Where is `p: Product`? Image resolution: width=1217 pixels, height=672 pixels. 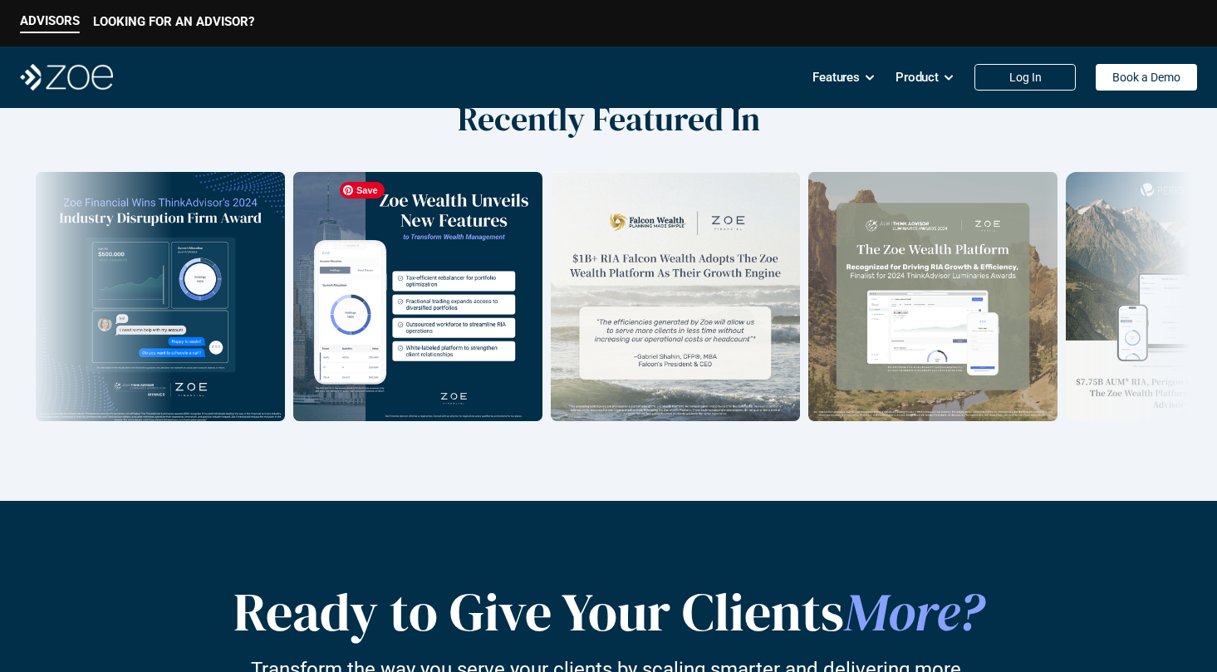 p: Product is located at coordinates (917, 77).